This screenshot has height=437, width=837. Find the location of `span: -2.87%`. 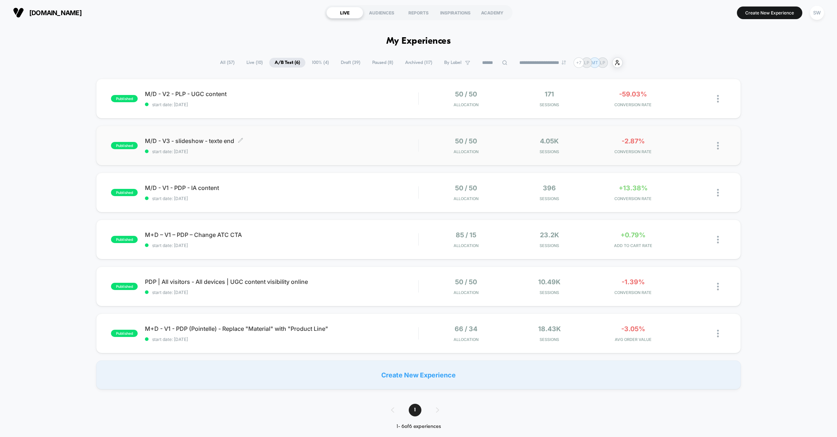

span: -2.87% is located at coordinates (633, 141).